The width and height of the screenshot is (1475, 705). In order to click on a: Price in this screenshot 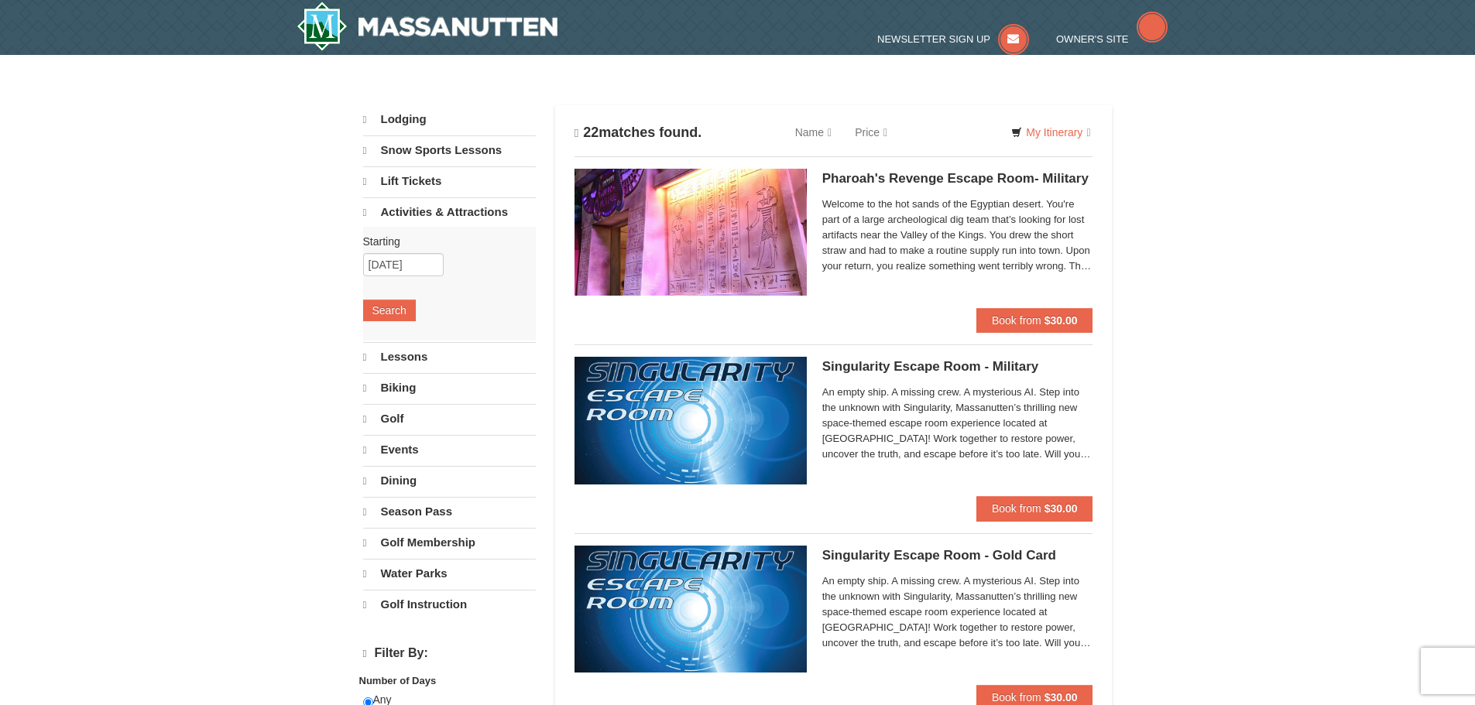, I will do `click(871, 132)`.